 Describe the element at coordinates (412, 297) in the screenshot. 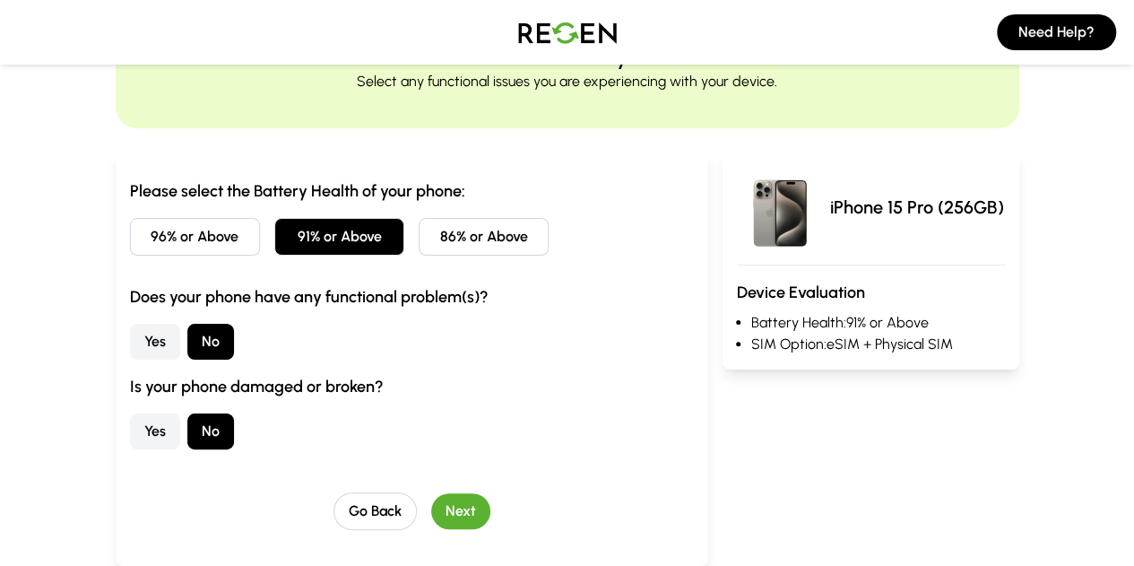

I see `h3: Does your phone have any functional problem(s)?` at that location.